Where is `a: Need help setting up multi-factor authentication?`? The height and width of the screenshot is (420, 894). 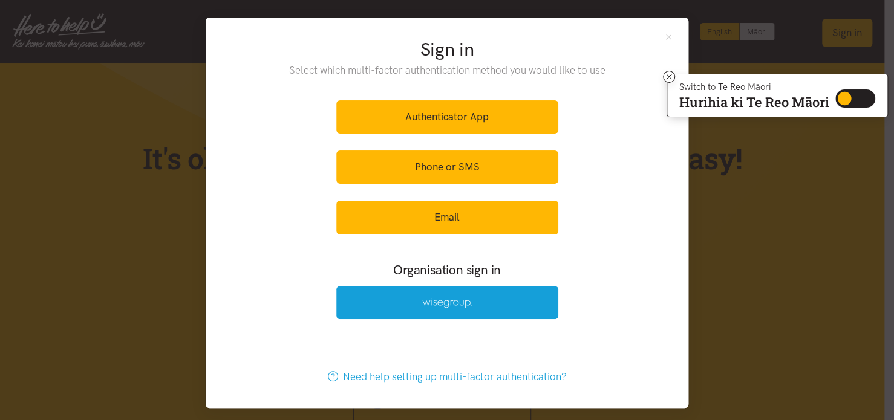 a: Need help setting up multi-factor authentication? is located at coordinates (447, 377).